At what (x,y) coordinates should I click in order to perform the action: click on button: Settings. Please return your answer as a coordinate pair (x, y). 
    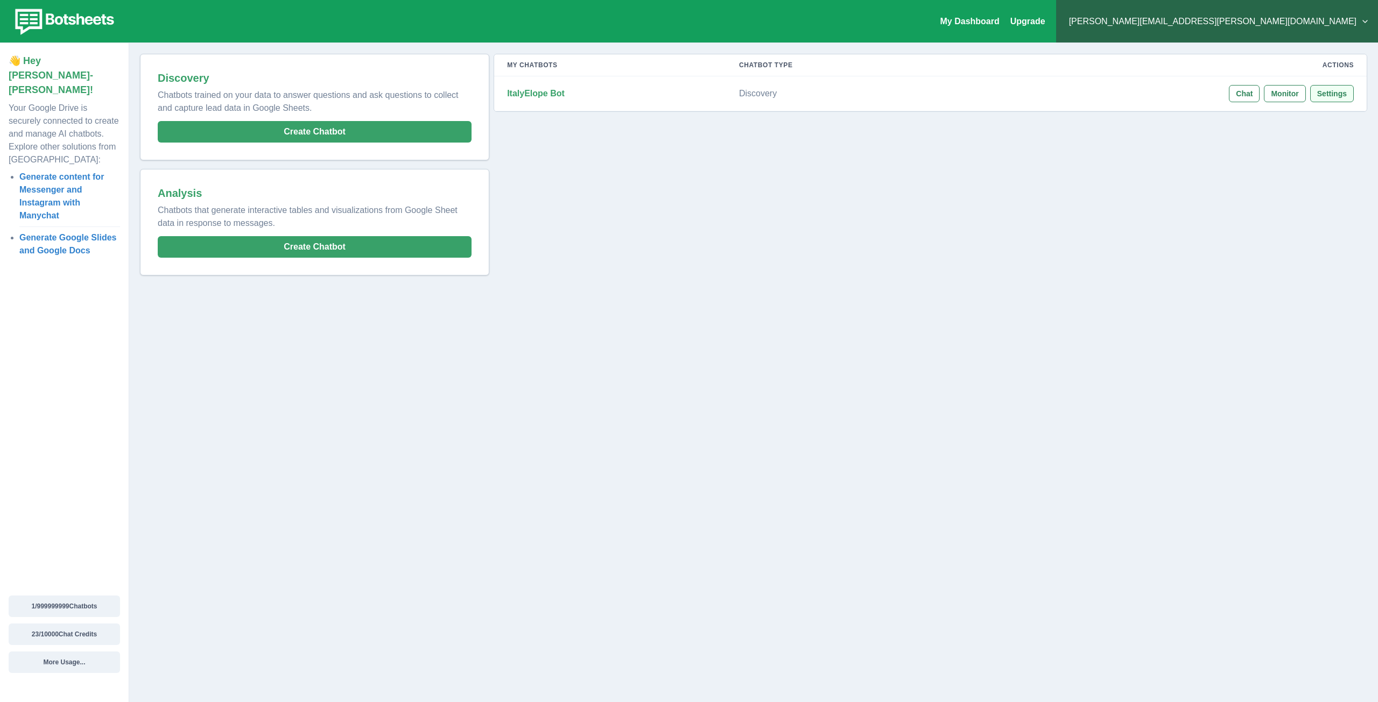
    Looking at the image, I should click on (1331, 94).